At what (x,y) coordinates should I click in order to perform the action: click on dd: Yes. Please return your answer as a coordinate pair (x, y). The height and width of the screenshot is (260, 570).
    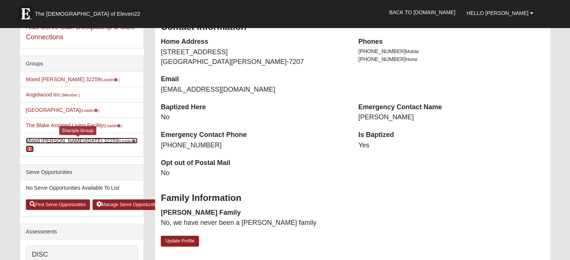
    Looking at the image, I should click on (451, 146).